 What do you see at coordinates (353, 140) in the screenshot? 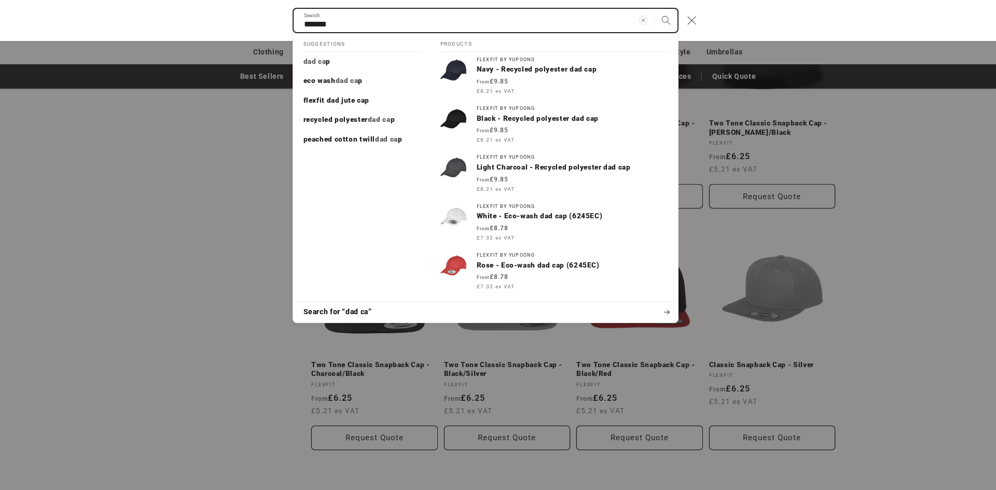
I see `p: peached cotton twill dad cap` at bounding box center [353, 140].